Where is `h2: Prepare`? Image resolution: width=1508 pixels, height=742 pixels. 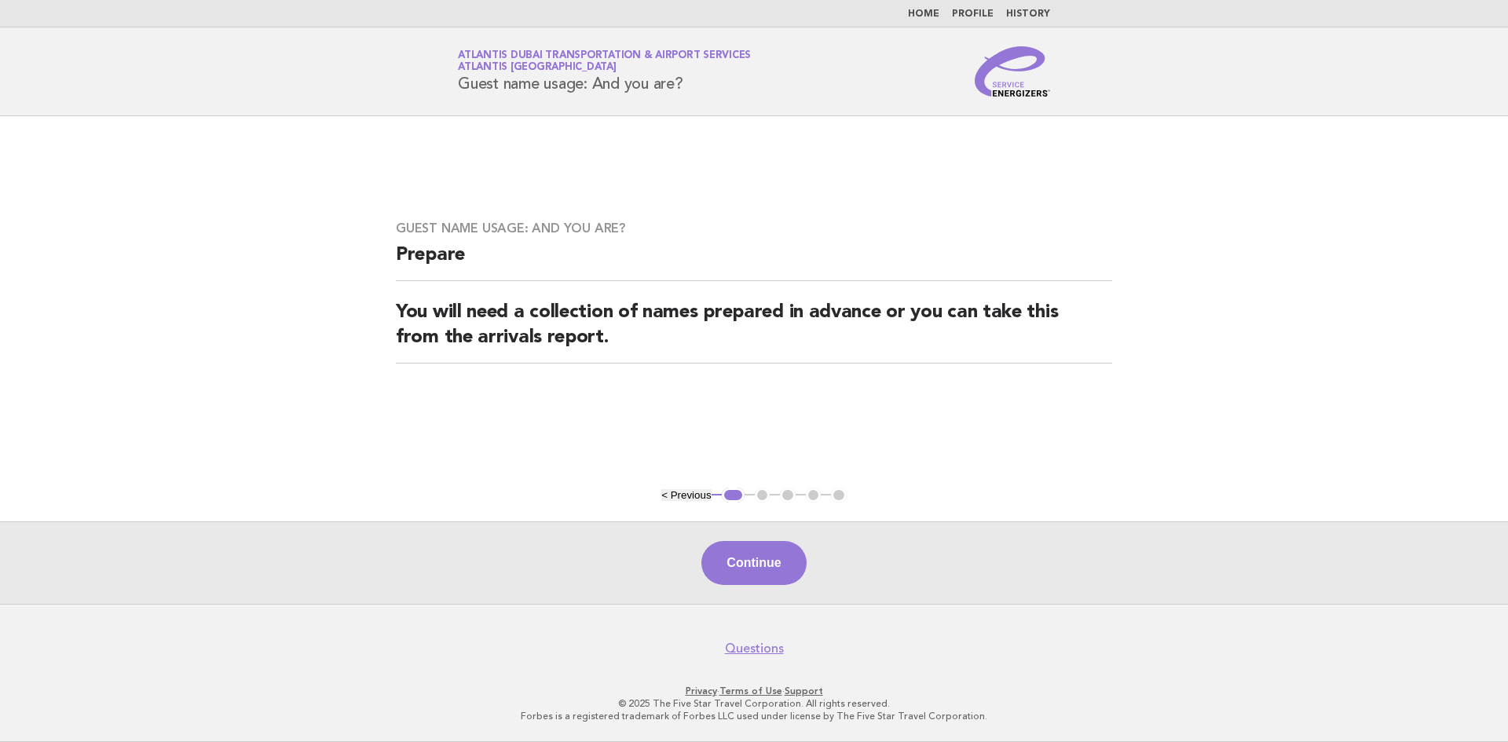 h2: Prepare is located at coordinates (754, 262).